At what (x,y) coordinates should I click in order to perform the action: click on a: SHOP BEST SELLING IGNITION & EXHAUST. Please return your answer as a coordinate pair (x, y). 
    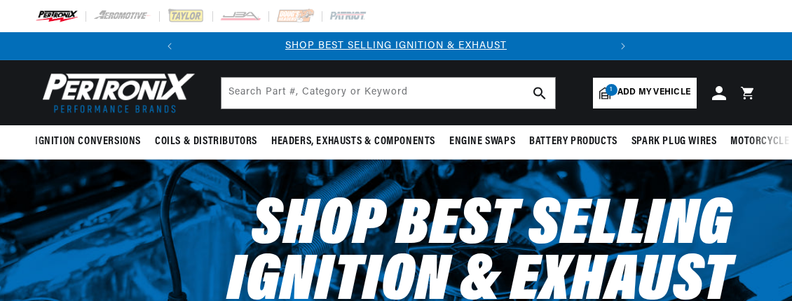
    Looking at the image, I should click on (396, 46).